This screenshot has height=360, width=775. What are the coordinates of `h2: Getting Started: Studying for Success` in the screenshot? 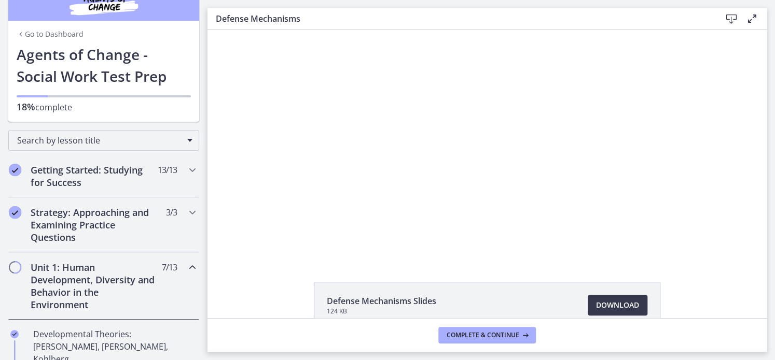 It's located at (94, 176).